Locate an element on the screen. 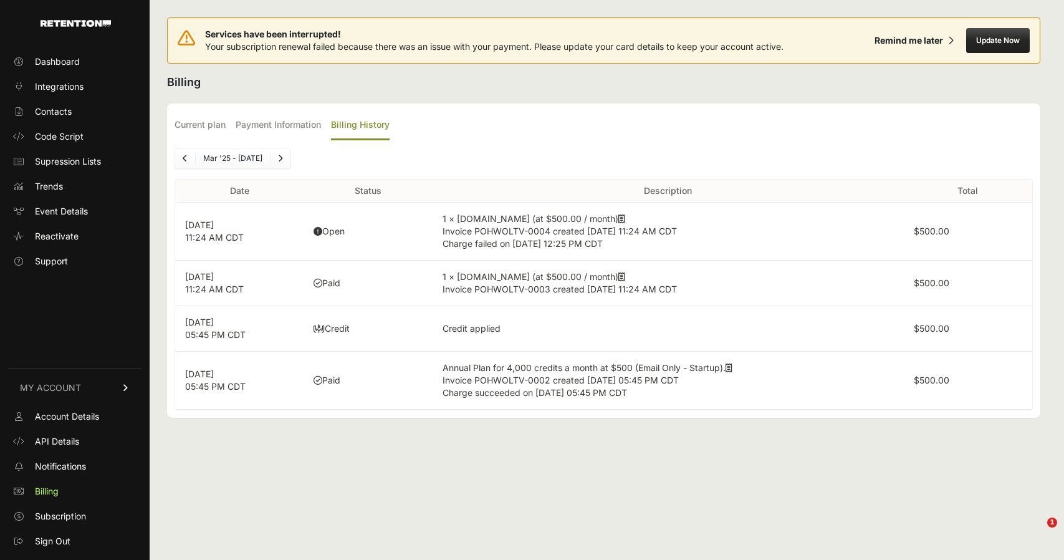 Image resolution: width=1064 pixels, height=560 pixels. th: Date is located at coordinates (239, 191).